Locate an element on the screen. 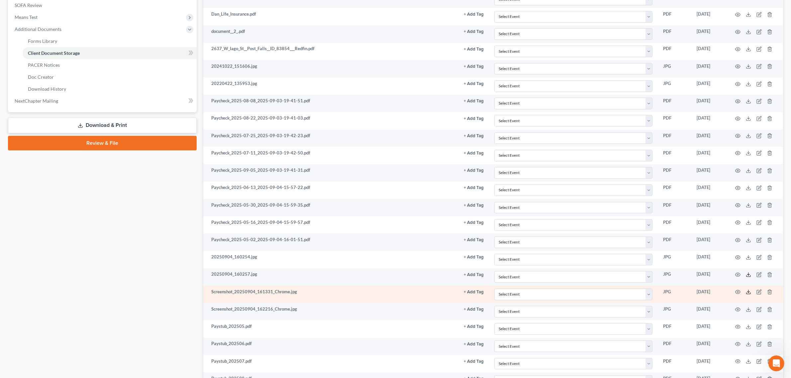  td: Paycheck_2025-08-08_2025-09-03-19-41-51.pdf is located at coordinates (331, 103).